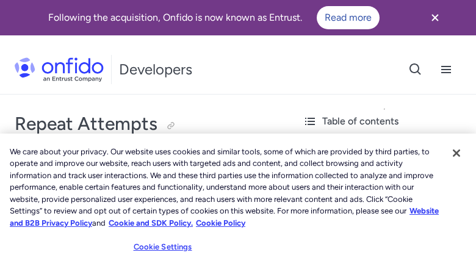 The image size is (476, 269). Describe the element at coordinates (446, 70) in the screenshot. I see `button: Open navigation menu button` at that location.